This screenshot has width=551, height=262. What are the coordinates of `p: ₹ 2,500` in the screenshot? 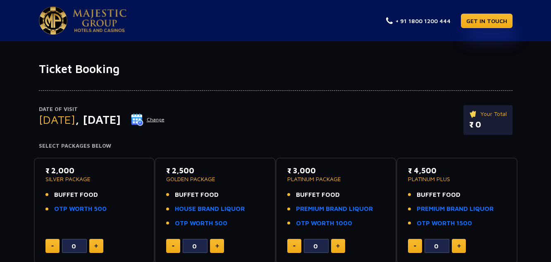 It's located at (215, 171).